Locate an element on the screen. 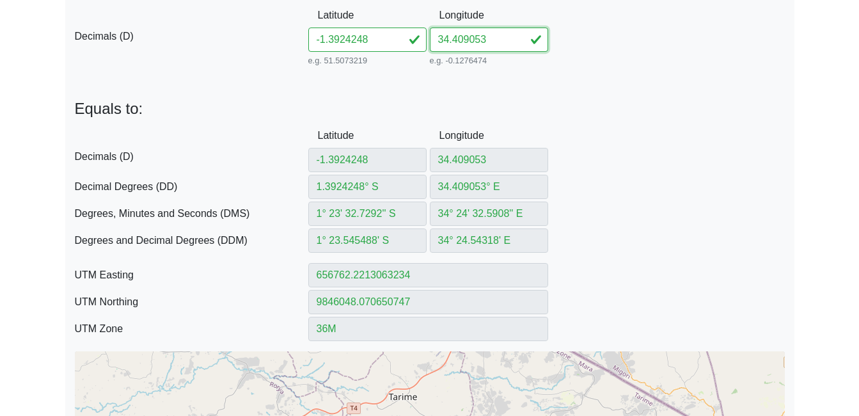 The height and width of the screenshot is (416, 859). span: Decimal Degrees (DD) is located at coordinates (191, 187).